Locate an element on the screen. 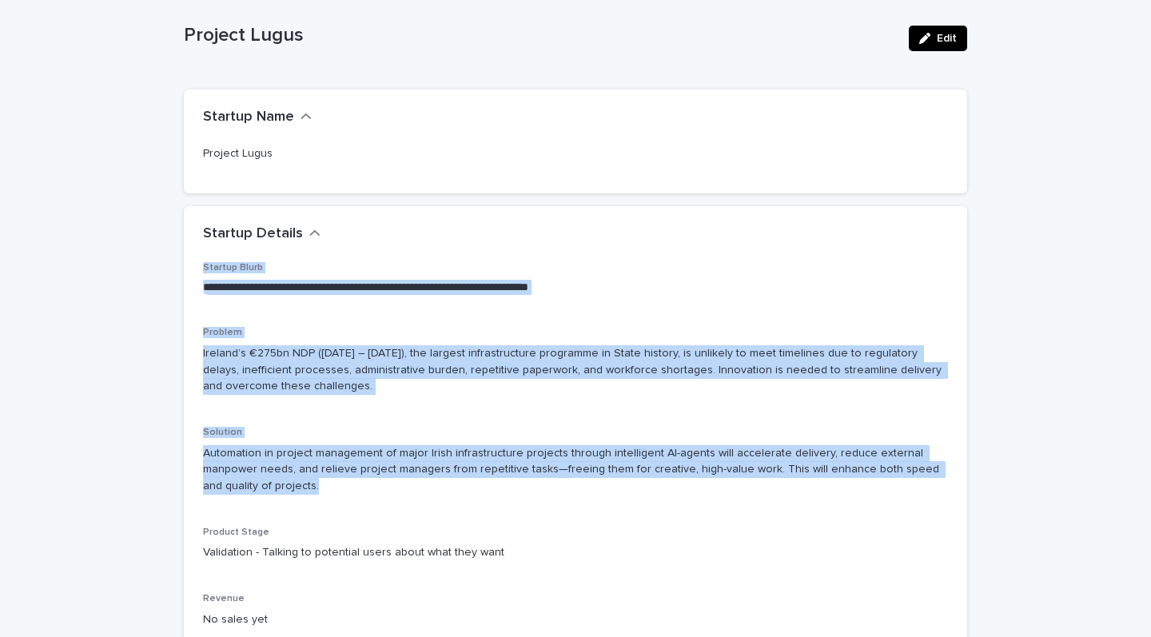 The height and width of the screenshot is (637, 1151). button: Startup Name is located at coordinates (257, 117).